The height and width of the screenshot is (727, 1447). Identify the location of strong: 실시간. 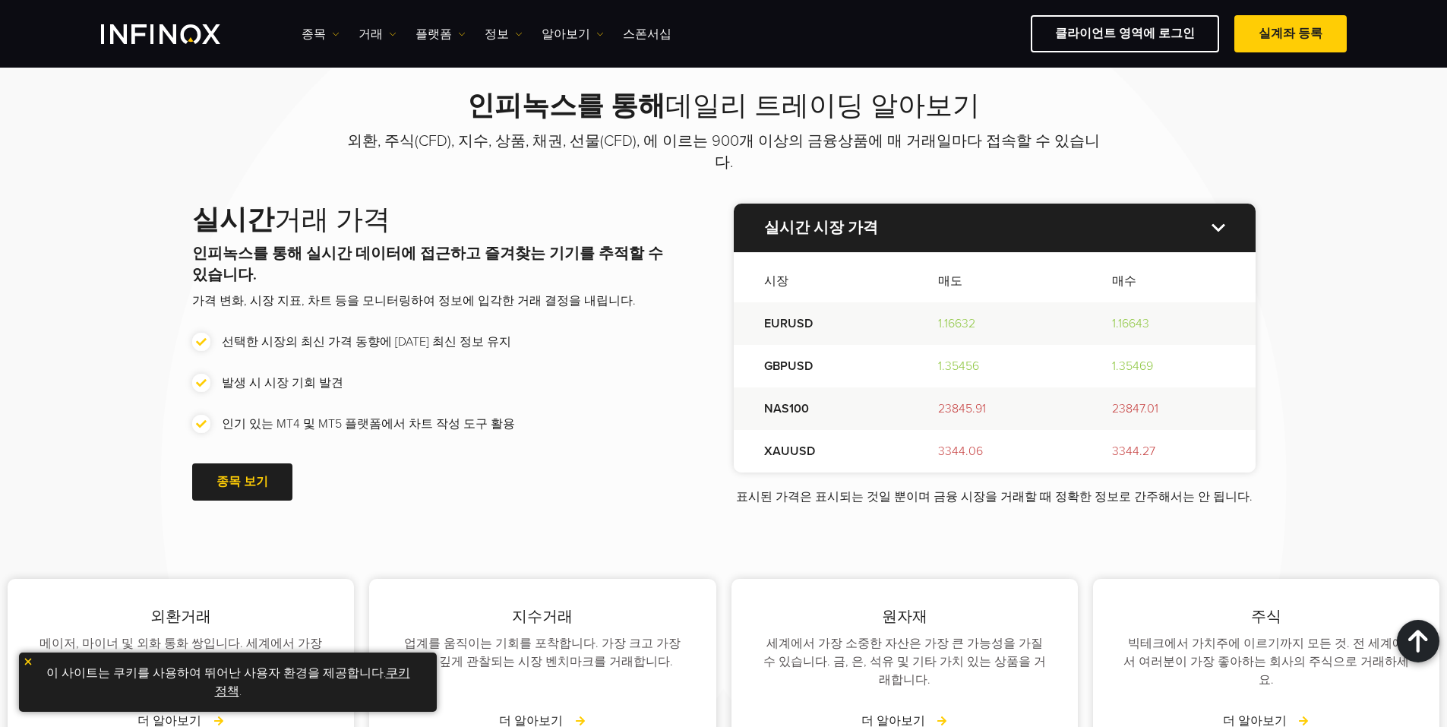
(233, 219).